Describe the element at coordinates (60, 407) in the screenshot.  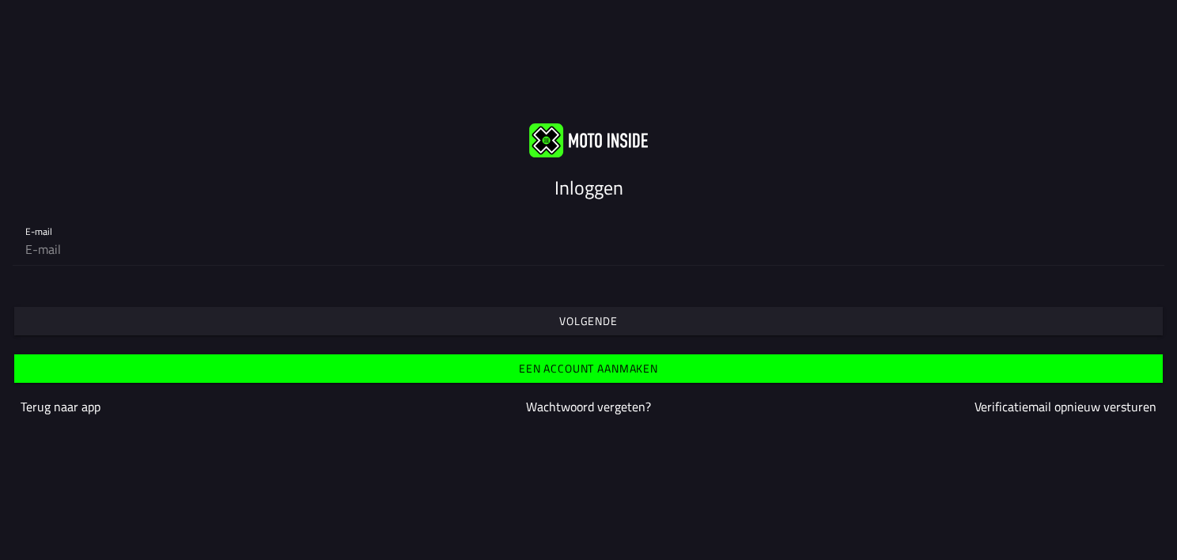
I see `ion-text: Terug naar app` at that location.